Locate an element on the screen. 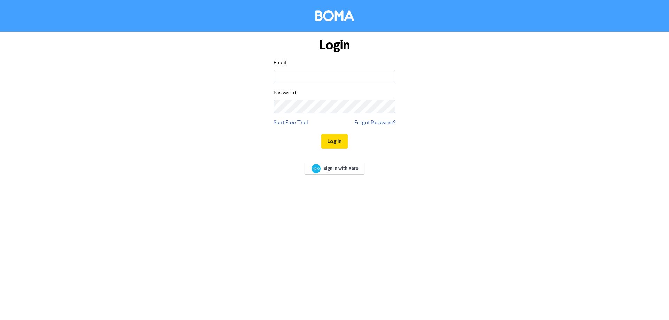 This screenshot has height=320, width=669. a: Forgot Password? is located at coordinates (375, 123).